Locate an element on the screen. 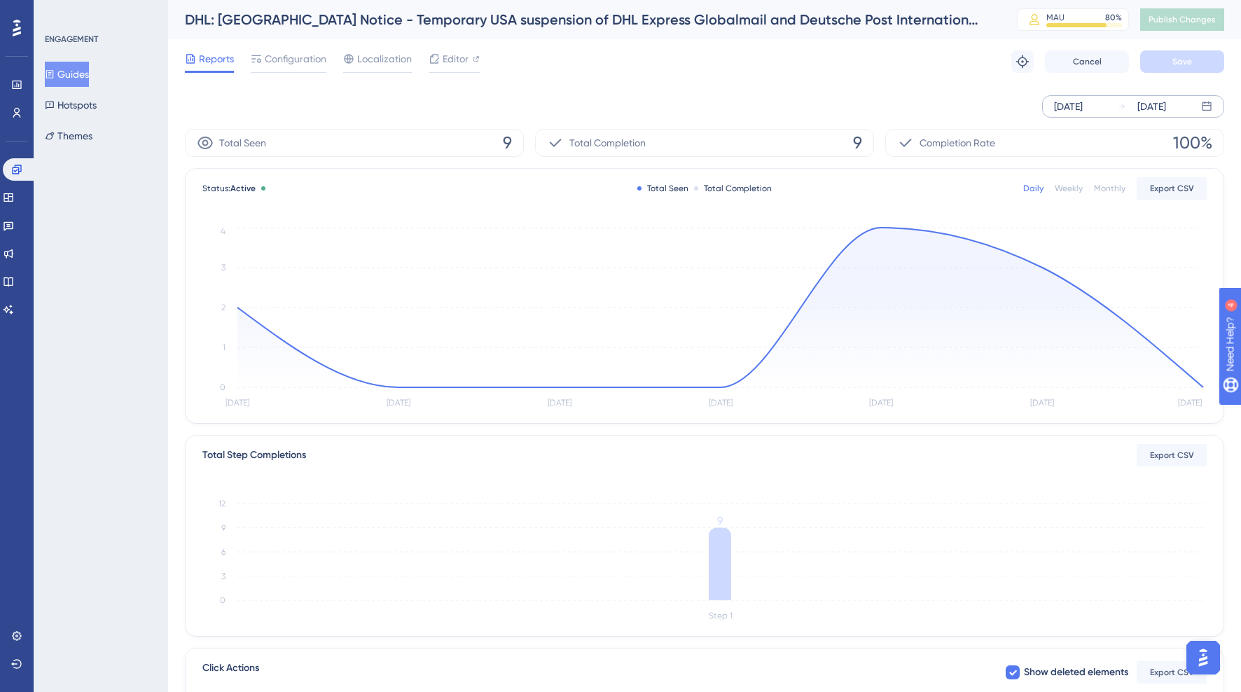  div: ENGAGEMENT is located at coordinates (71, 39).